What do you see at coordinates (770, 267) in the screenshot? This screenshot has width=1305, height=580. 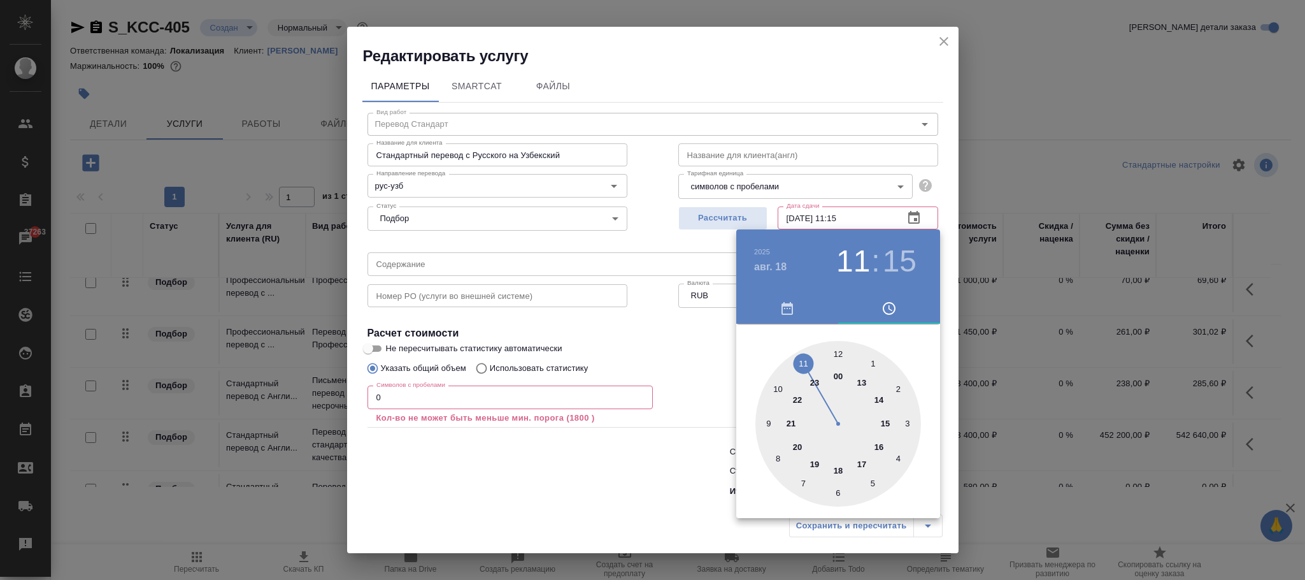 I see `button: авг. 18` at bounding box center [770, 267].